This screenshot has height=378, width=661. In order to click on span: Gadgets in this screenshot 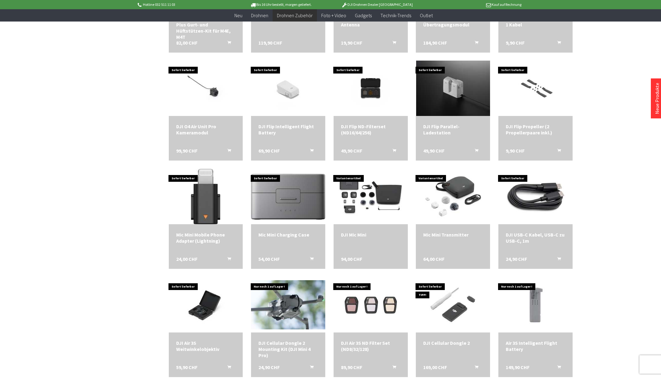, I will do `click(363, 15)`.